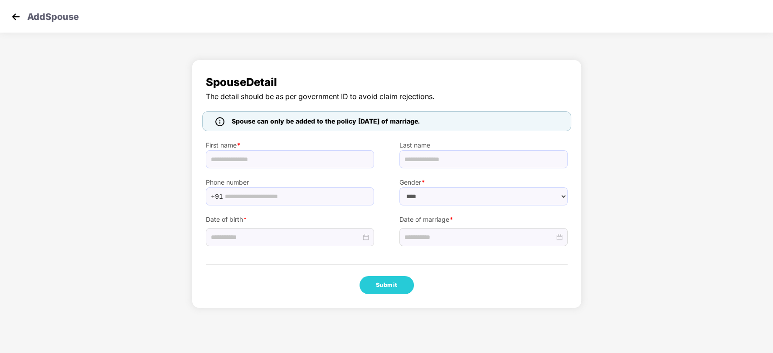 Image resolution: width=773 pixels, height=353 pixels. What do you see at coordinates (290, 183) in the screenshot?
I see `label: Phone number` at bounding box center [290, 183].